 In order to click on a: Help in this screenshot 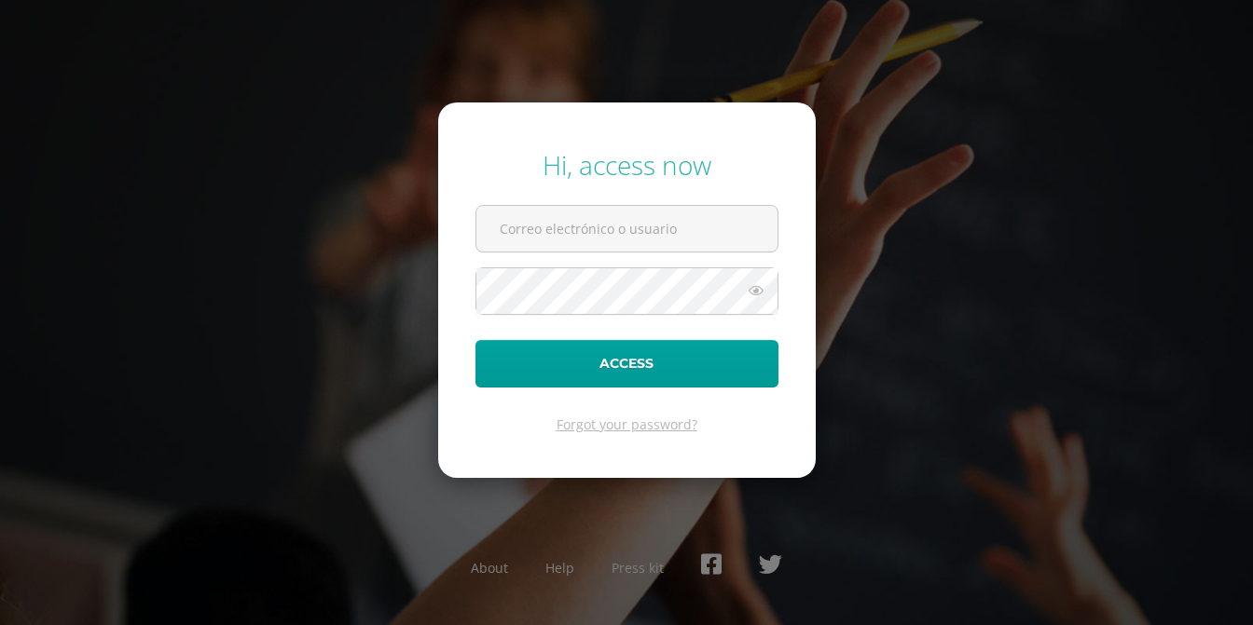, I will do `click(559, 568)`.